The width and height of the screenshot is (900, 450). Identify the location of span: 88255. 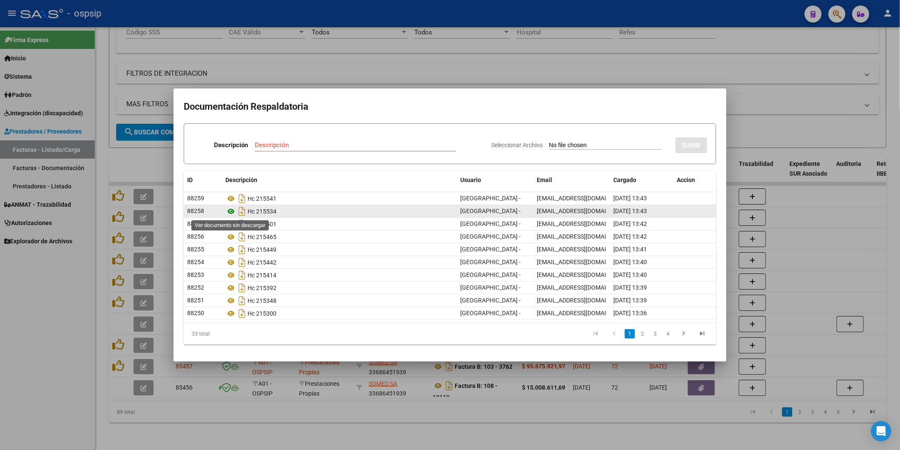
(196, 249).